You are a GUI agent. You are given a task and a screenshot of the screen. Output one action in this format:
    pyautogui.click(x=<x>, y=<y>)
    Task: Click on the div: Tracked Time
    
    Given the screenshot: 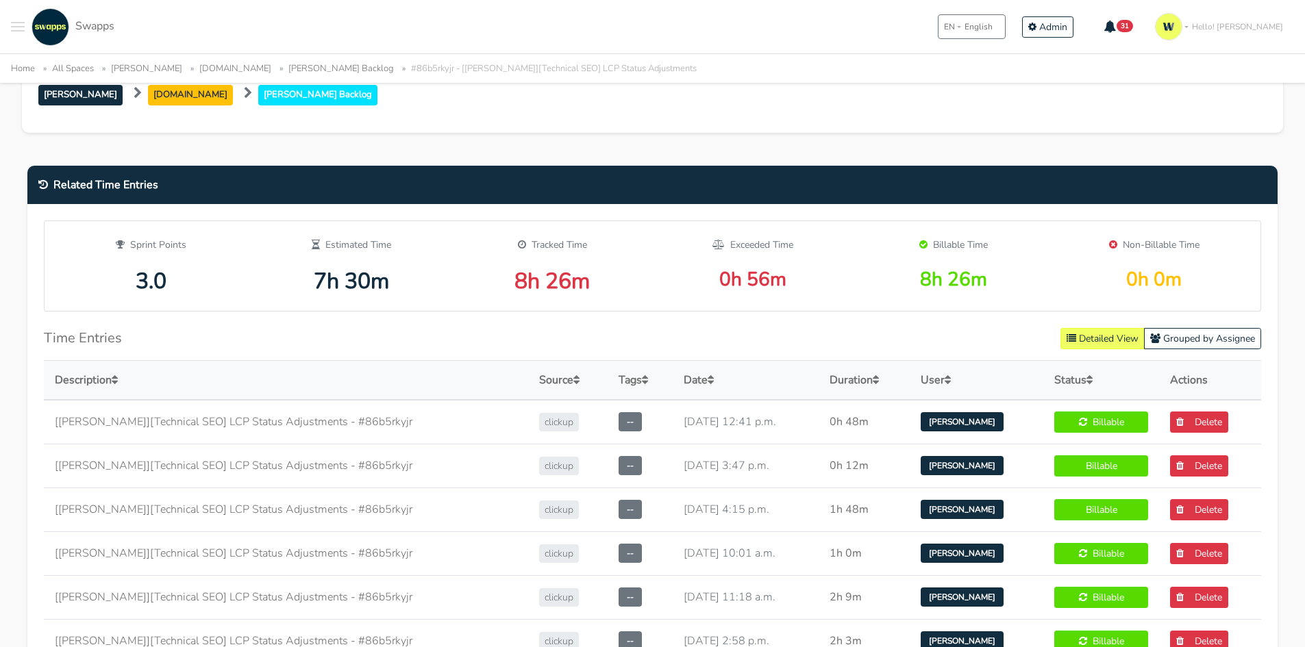 What is the action you would take?
    pyautogui.click(x=552, y=244)
    